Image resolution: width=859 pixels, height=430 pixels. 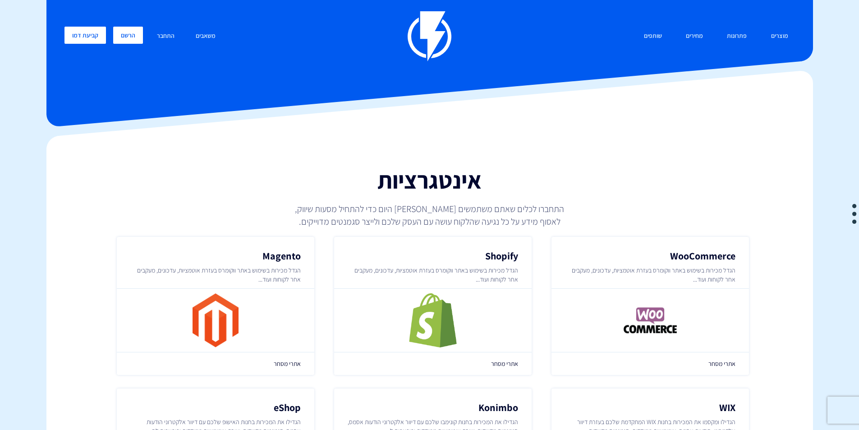 I want to click on a: WooCommerce הגדל מכירות בשימוש באתר ווקומרס בעזרת אוטמציות, עדכונים, מעקבים אחר לקוחות ועוד... את..., so click(x=650, y=306).